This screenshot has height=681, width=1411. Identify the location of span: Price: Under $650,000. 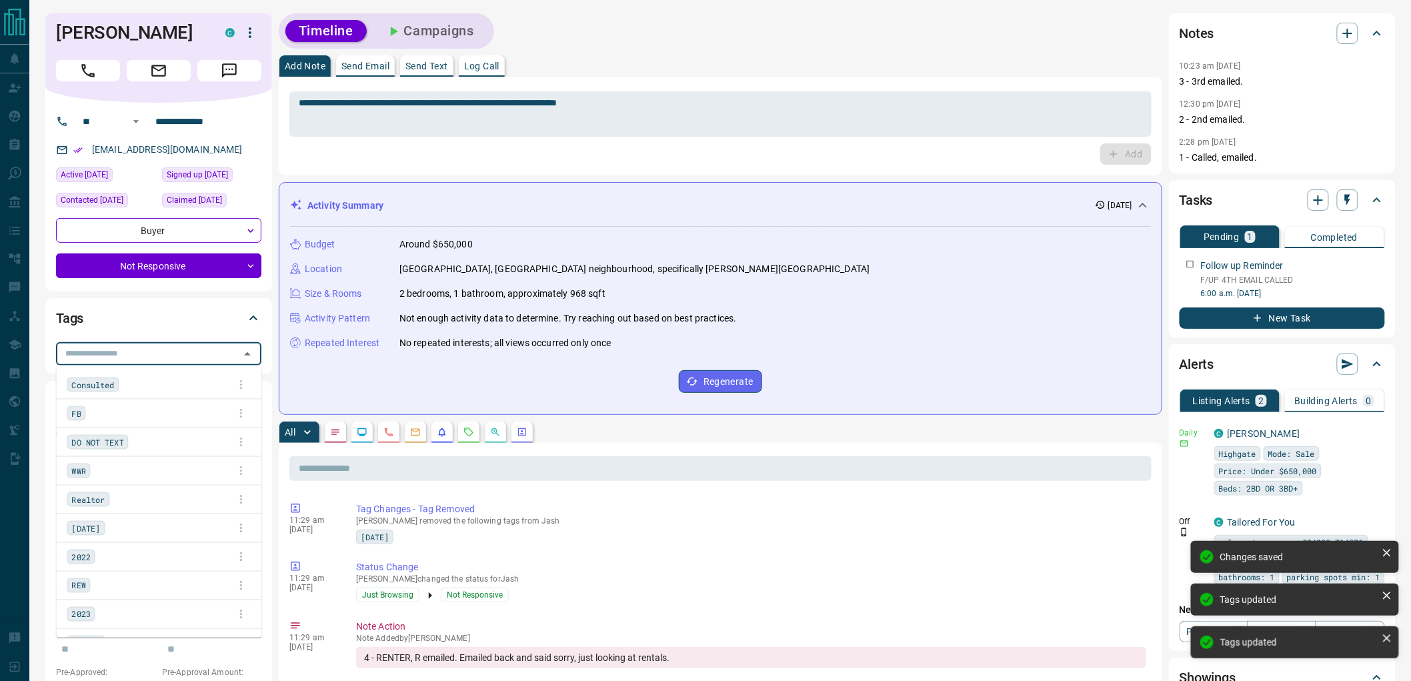
(1267, 471).